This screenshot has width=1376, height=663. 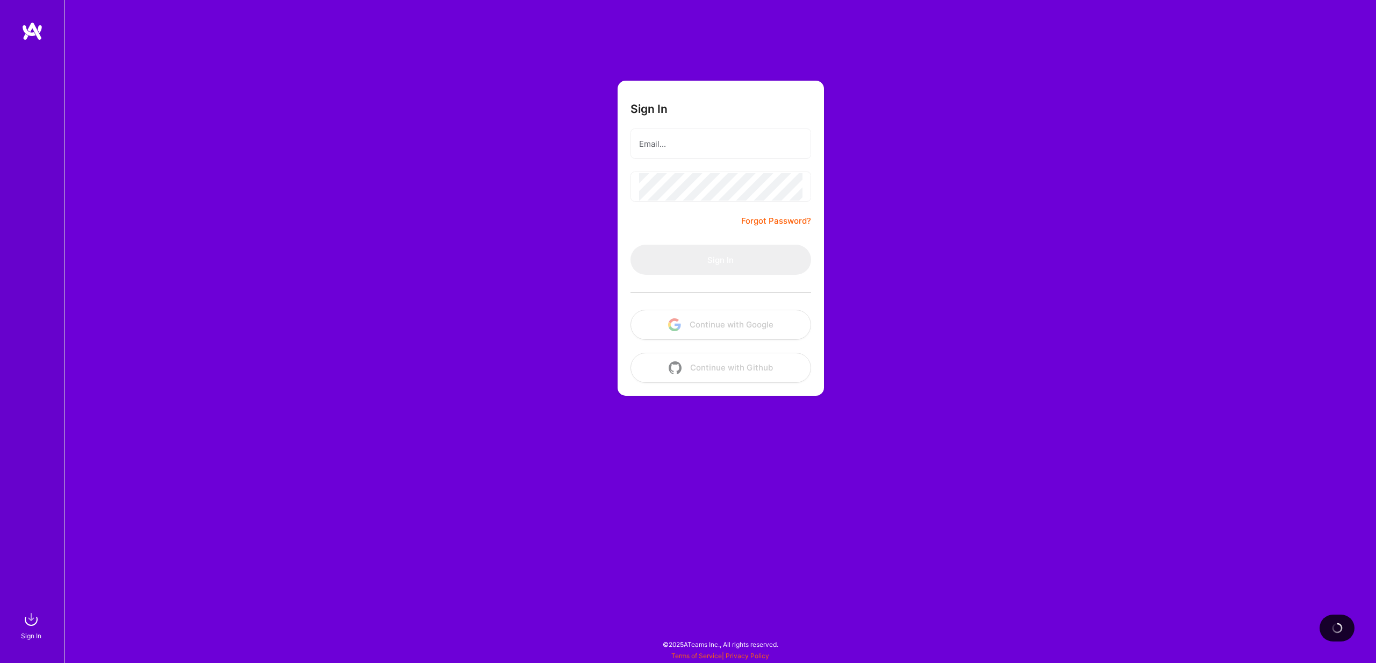 What do you see at coordinates (721, 368) in the screenshot?
I see `button: Continue with Github` at bounding box center [721, 368].